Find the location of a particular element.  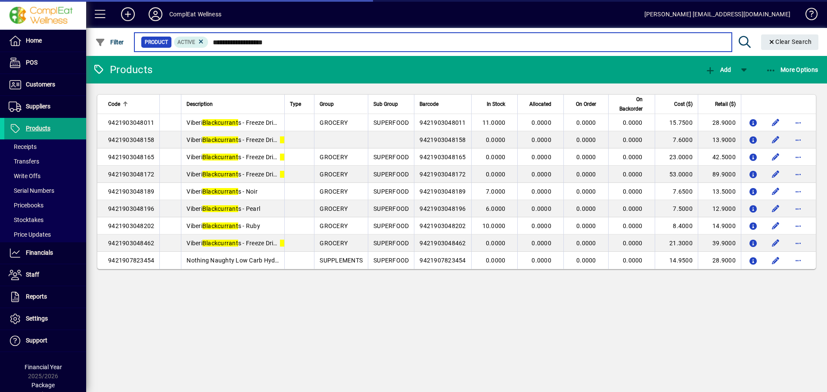

span: 7.0000 is located at coordinates (496, 192).